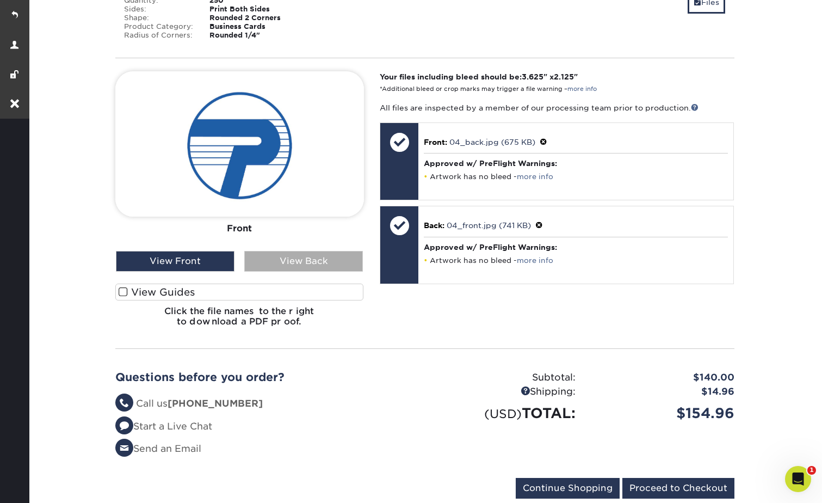  I want to click on a: 04_front.jpg (741 KB), so click(488, 225).